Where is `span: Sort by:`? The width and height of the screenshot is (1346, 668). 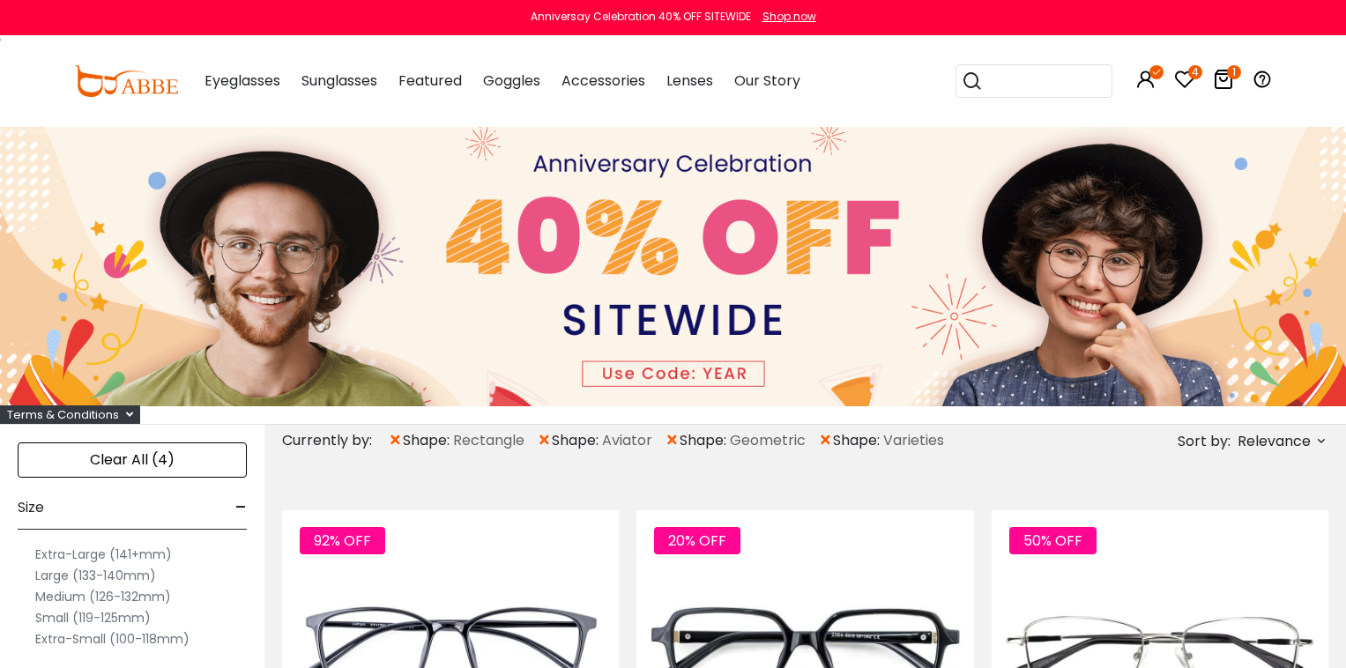 span: Sort by: is located at coordinates (1204, 441).